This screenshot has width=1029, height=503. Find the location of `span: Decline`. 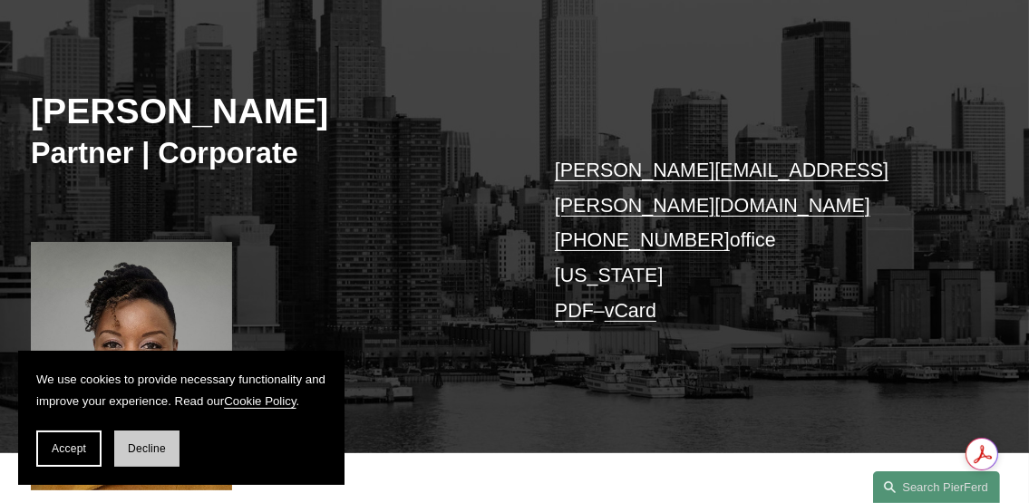

span: Decline is located at coordinates (147, 449).